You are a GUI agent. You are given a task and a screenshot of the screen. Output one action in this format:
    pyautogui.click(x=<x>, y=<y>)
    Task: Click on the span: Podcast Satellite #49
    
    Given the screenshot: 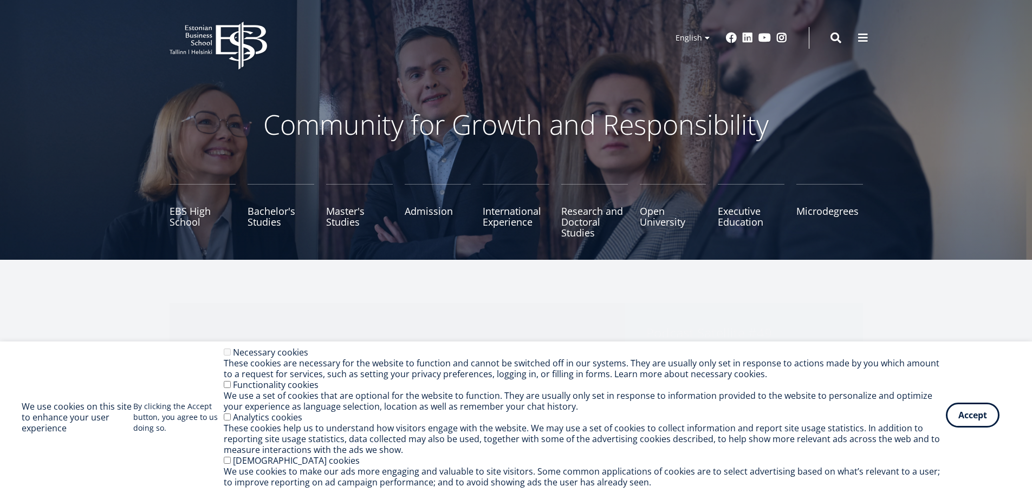 What is the action you would take?
    pyautogui.click(x=744, y=343)
    